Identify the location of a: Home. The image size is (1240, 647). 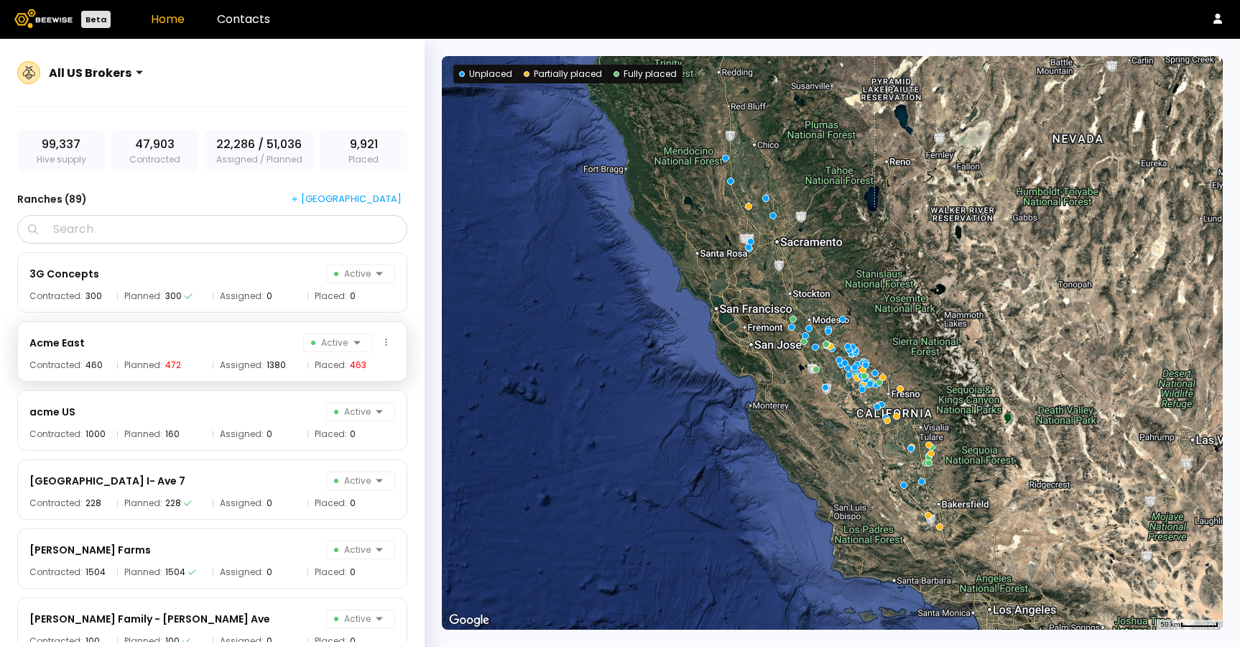
(167, 19).